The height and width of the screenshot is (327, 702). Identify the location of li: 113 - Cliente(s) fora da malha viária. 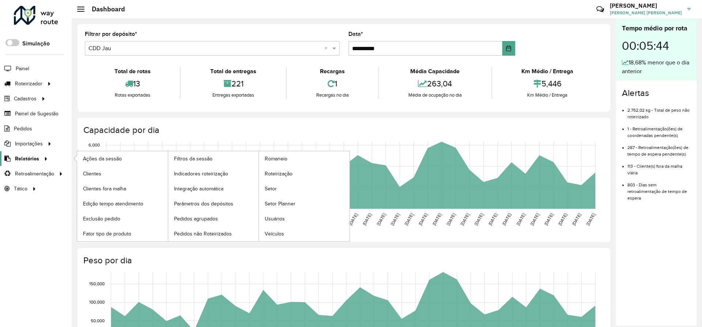
(659, 166).